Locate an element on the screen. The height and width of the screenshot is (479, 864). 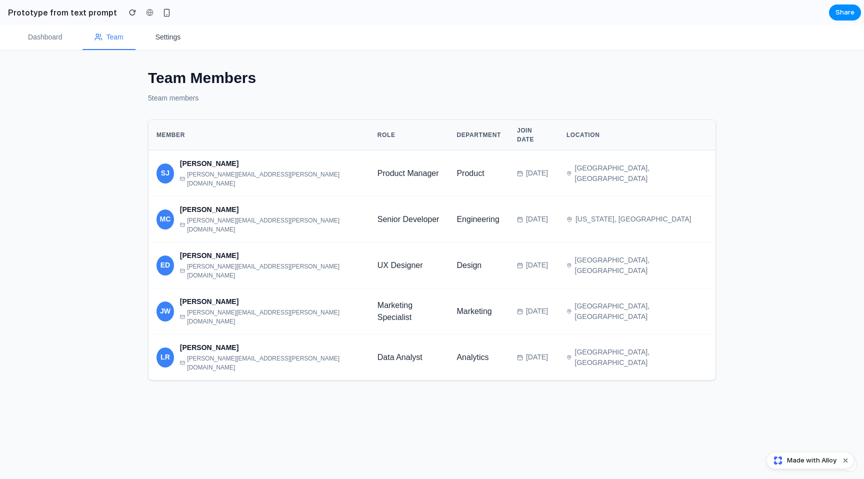
td: UX Designer is located at coordinates (409, 240).